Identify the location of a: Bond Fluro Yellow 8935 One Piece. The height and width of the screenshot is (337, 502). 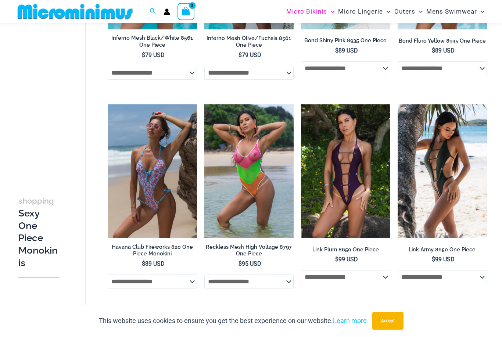
(442, 42).